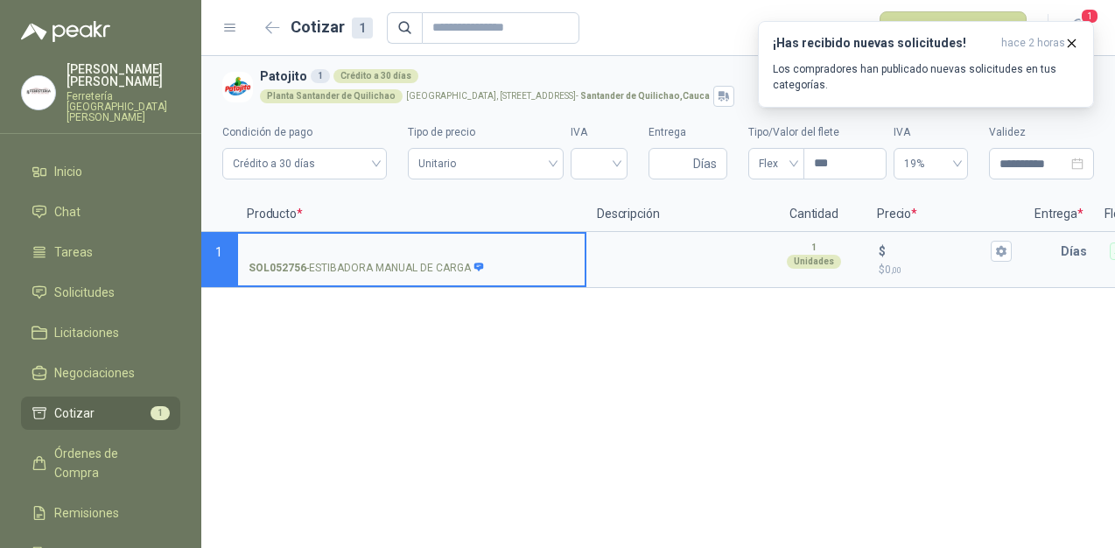  What do you see at coordinates (332, 27) in the screenshot?
I see `h2: Cotizar` at bounding box center [332, 27].